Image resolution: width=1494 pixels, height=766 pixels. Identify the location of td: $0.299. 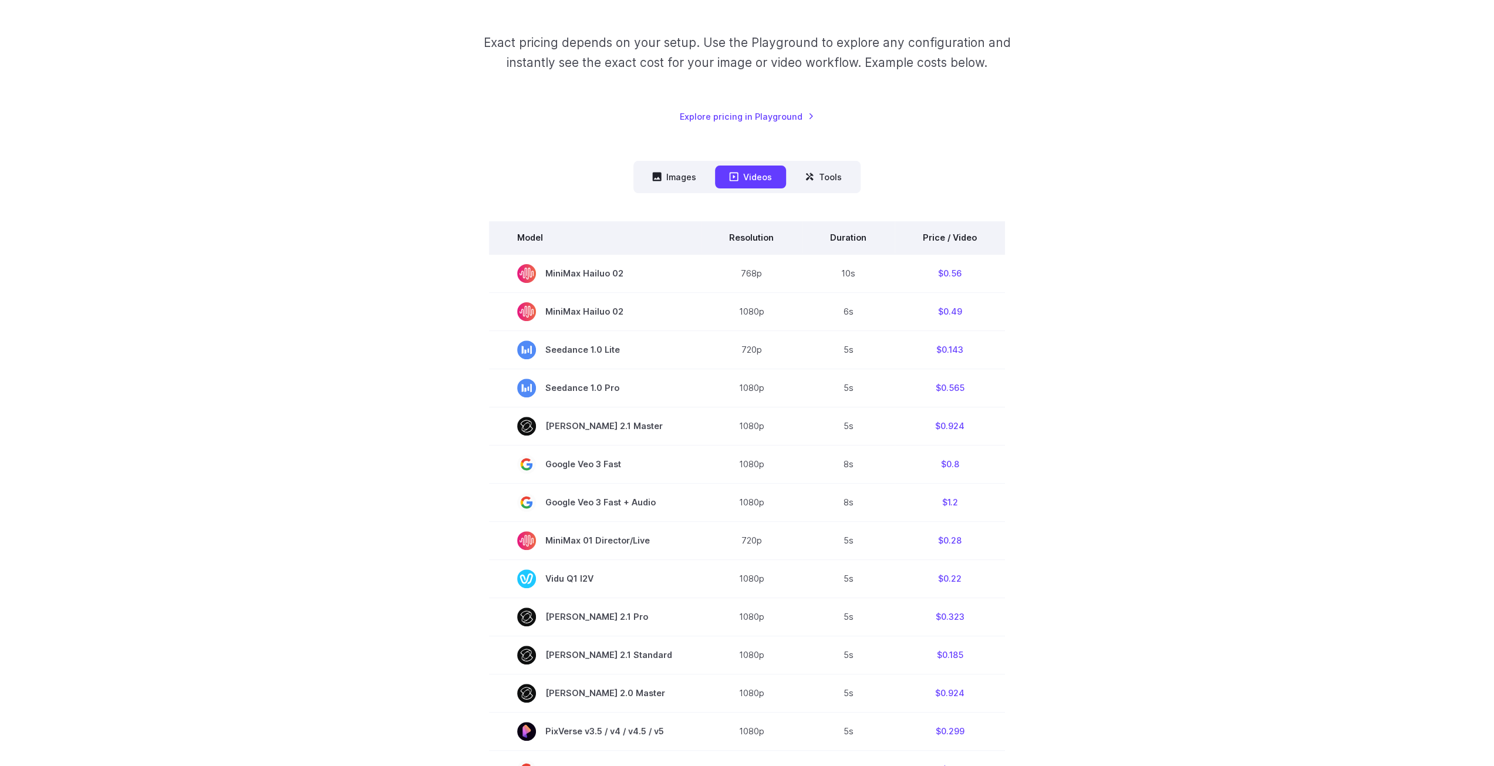
(950, 731).